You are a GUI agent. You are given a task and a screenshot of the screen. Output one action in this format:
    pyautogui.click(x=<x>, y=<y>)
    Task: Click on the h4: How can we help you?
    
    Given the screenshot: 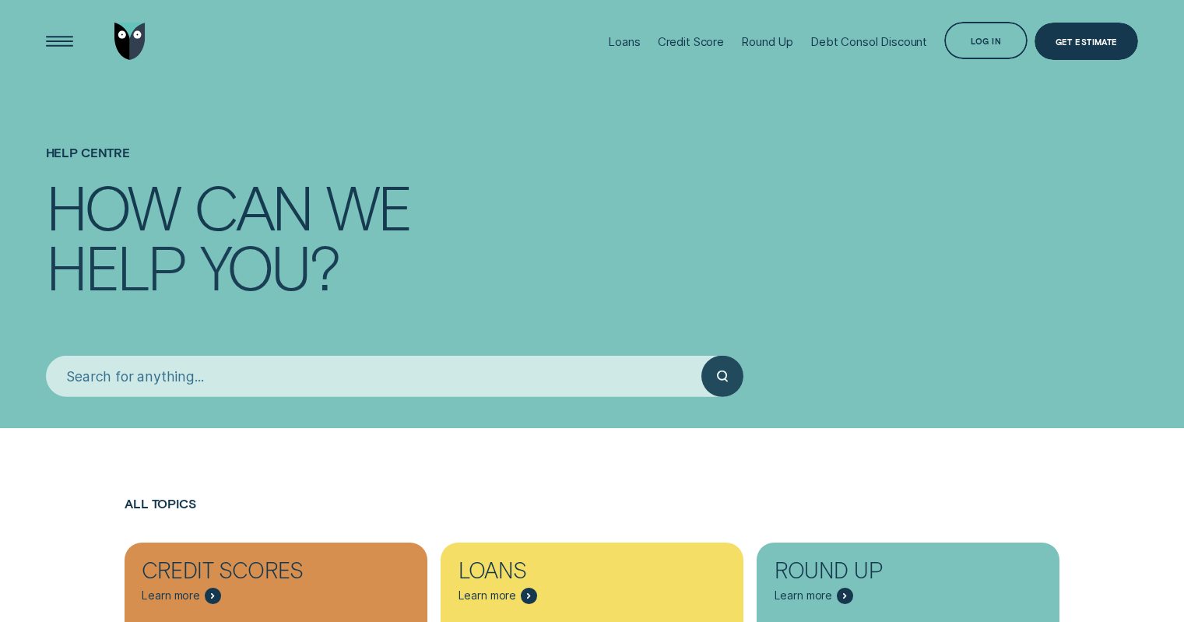 What is the action you would take?
    pyautogui.click(x=592, y=264)
    